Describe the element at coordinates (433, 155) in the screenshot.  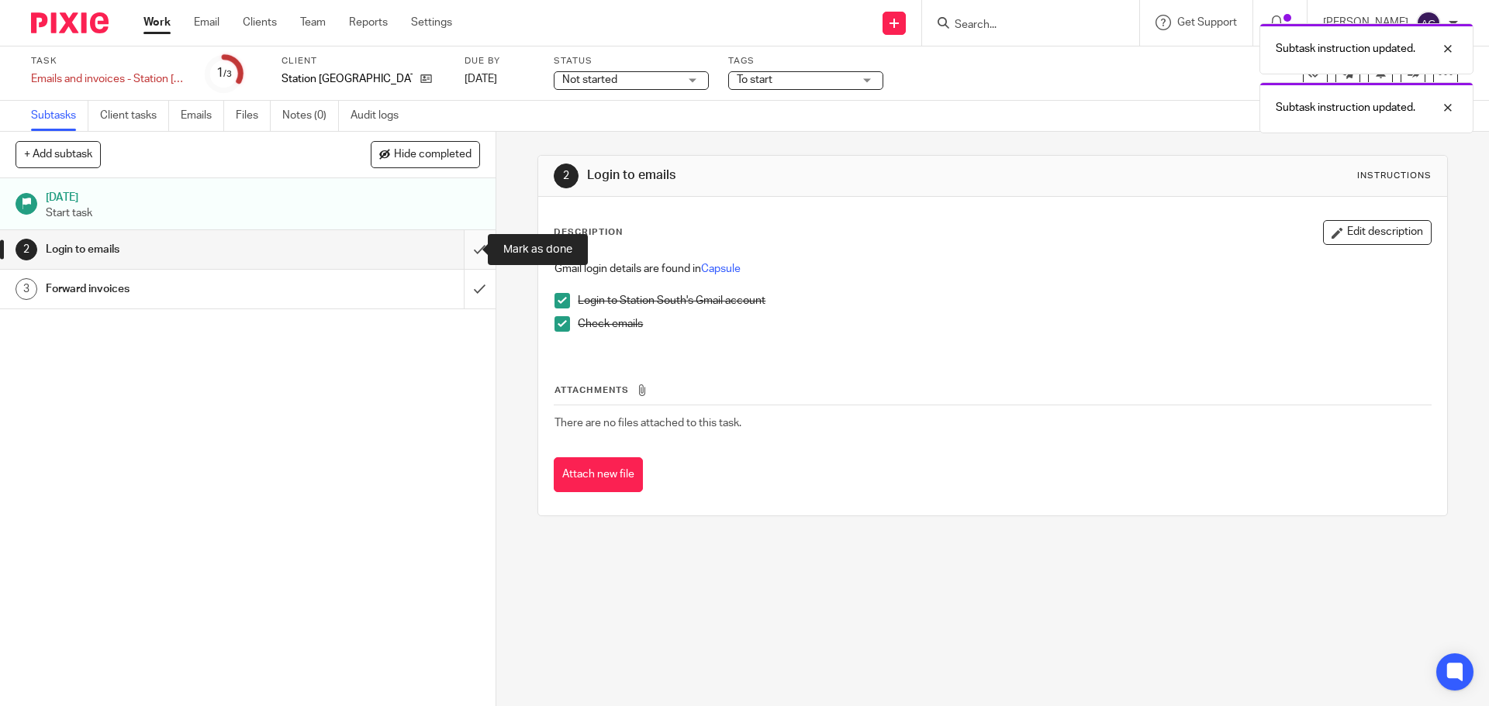
I see `span: Hide completed` at that location.